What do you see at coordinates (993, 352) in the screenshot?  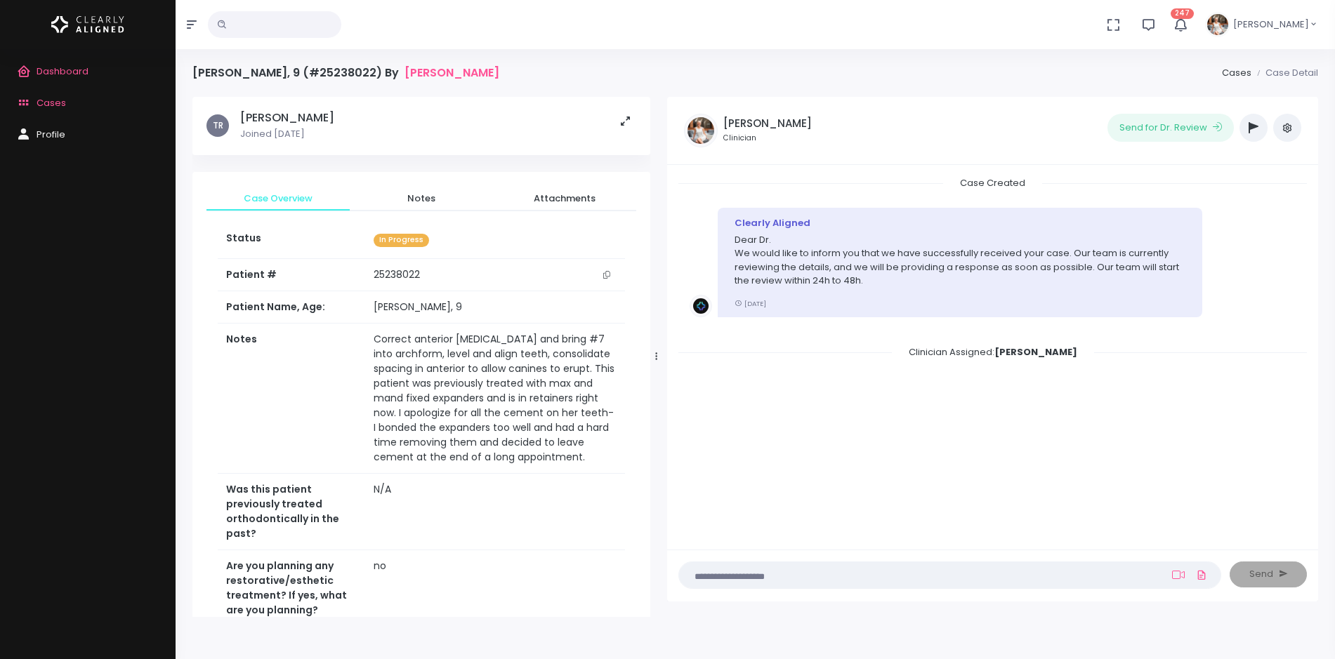 I see `span: Clinician Assigned:` at bounding box center [993, 352].